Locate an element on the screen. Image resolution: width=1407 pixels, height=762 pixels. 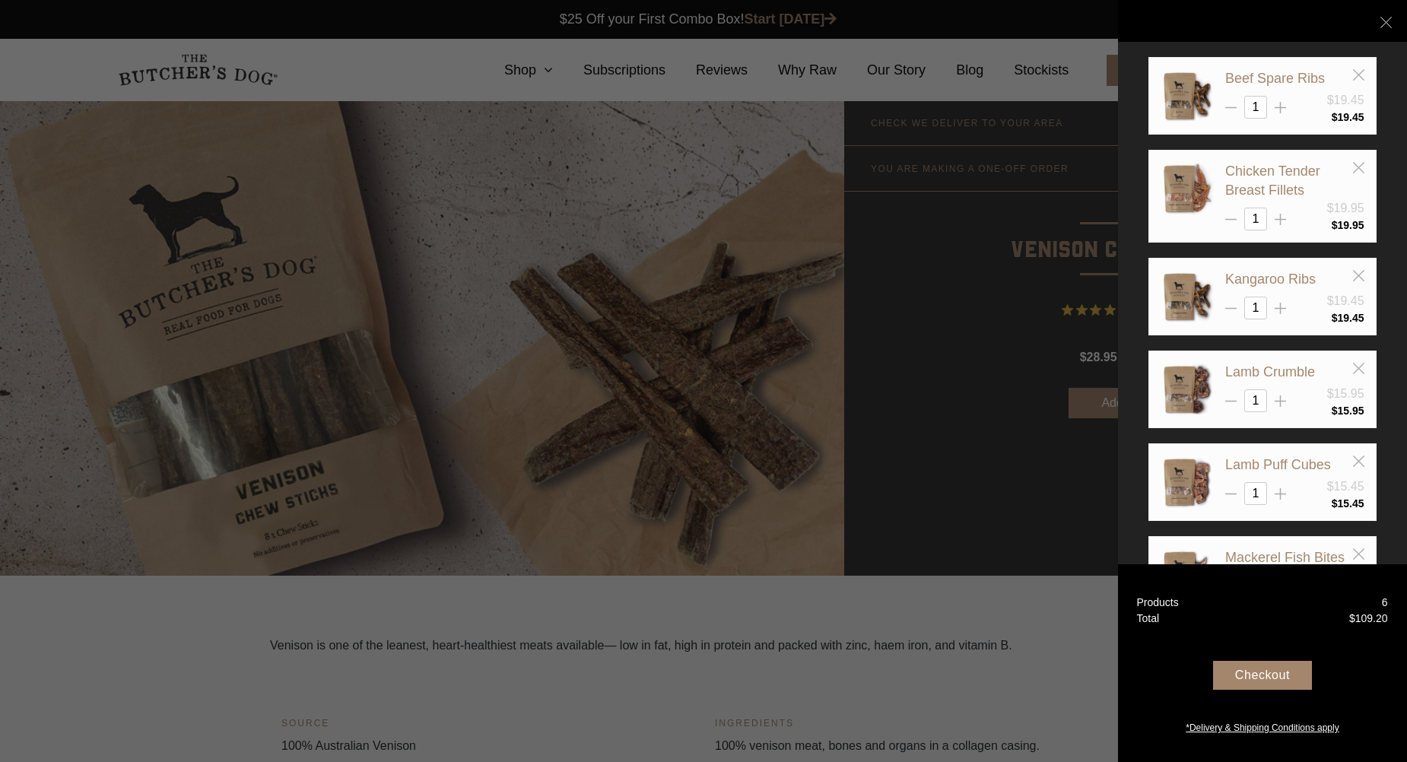
a: Products 6 Total $109.20 Checkout is located at coordinates (1263, 663).